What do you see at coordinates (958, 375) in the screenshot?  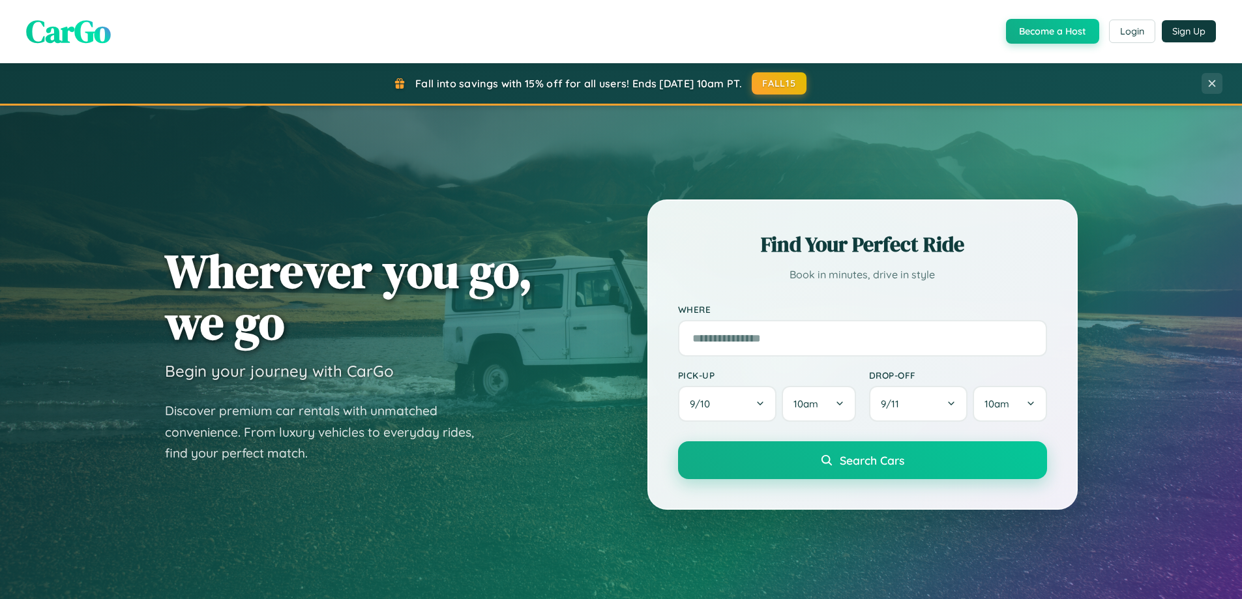 I see `label: Drop-off` at bounding box center [958, 375].